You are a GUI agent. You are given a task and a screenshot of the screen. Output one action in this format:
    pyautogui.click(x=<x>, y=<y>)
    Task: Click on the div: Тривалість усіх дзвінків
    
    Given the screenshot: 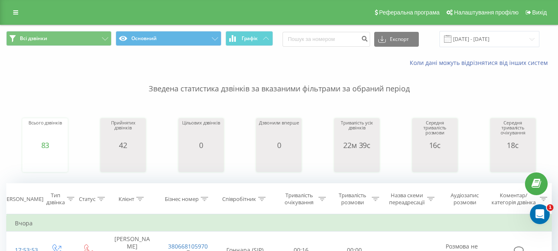 What is the action you would take?
    pyautogui.click(x=357, y=130)
    